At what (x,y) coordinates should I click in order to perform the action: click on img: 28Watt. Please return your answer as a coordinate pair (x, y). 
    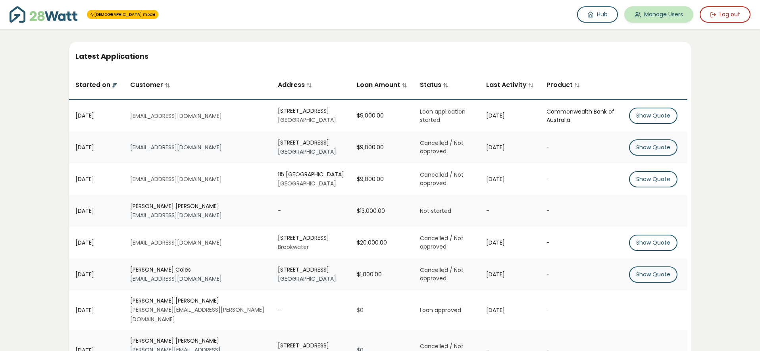
    Looking at the image, I should click on (43, 14).